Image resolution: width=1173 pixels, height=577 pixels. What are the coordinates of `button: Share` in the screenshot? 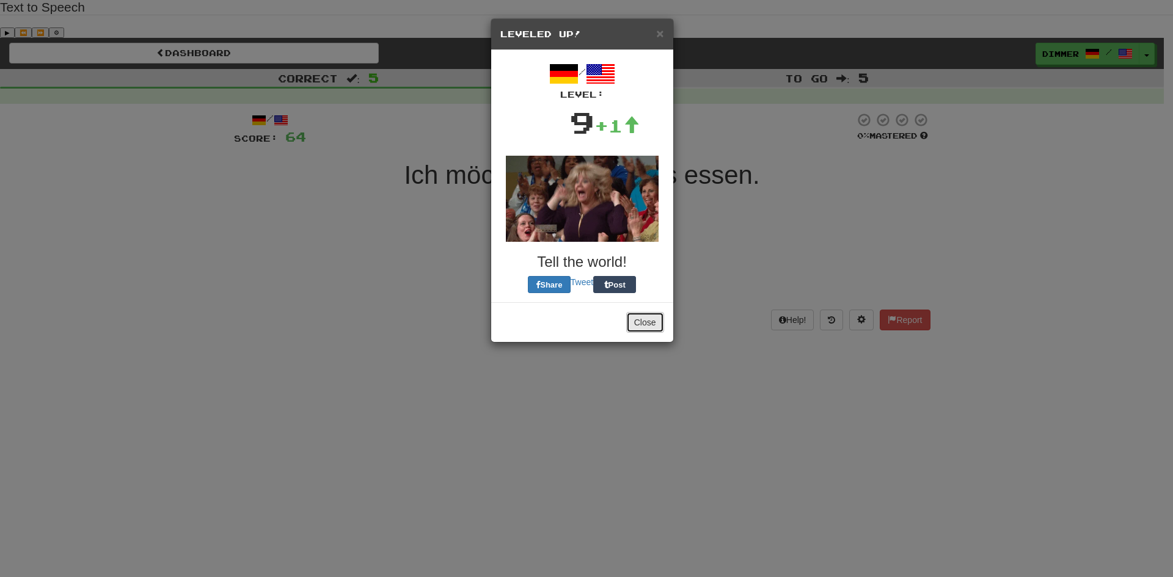 It's located at (549, 285).